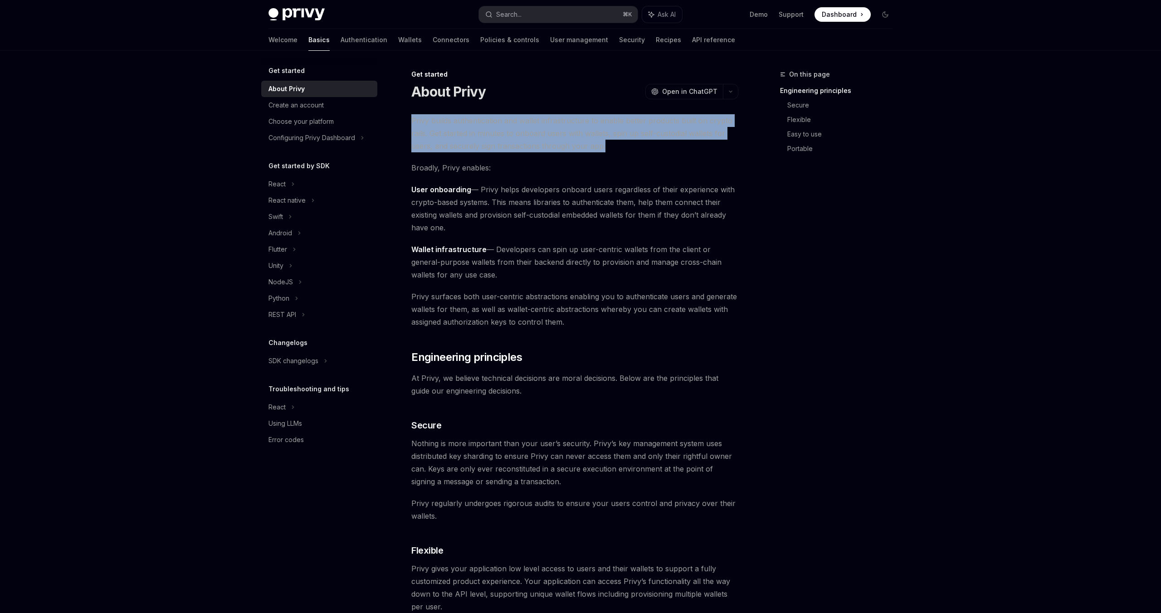 Image resolution: width=1161 pixels, height=613 pixels. I want to click on span: Privy builds authentication and wallet infrastructure to enable better products built on crypto r..., so click(574, 133).